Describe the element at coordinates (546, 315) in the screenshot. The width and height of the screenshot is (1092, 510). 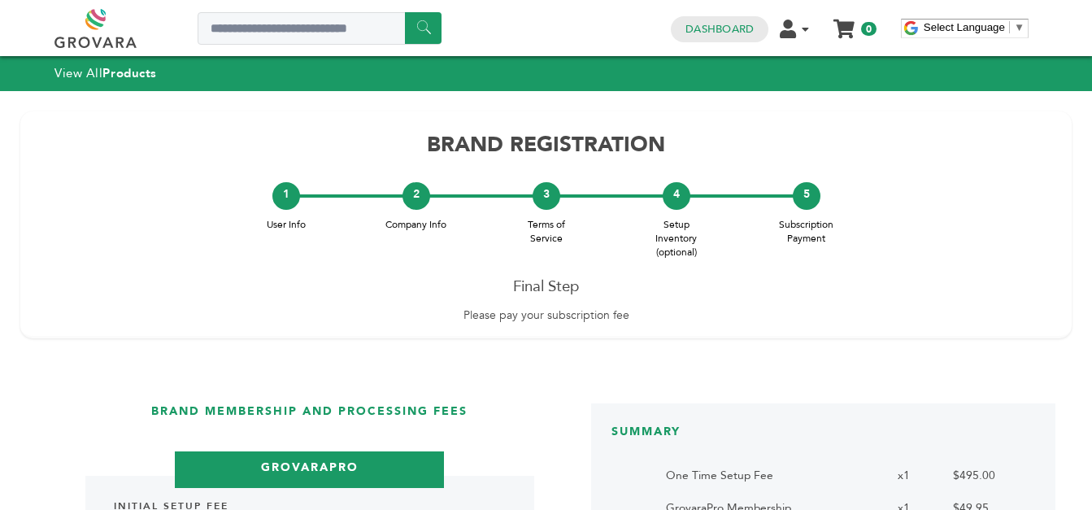
I see `p: Please pay your subscription fee` at that location.